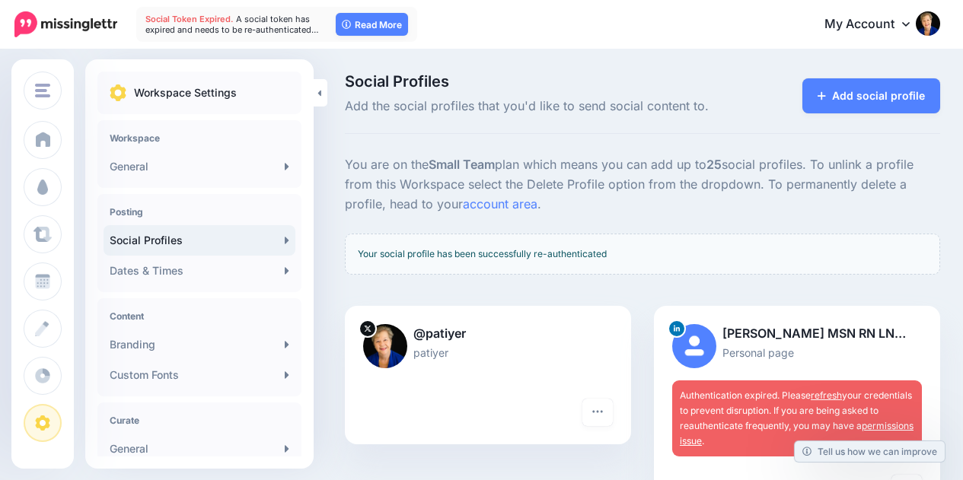 This screenshot has width=963, height=480. Describe the element at coordinates (199, 212) in the screenshot. I see `h4: Posting` at that location.